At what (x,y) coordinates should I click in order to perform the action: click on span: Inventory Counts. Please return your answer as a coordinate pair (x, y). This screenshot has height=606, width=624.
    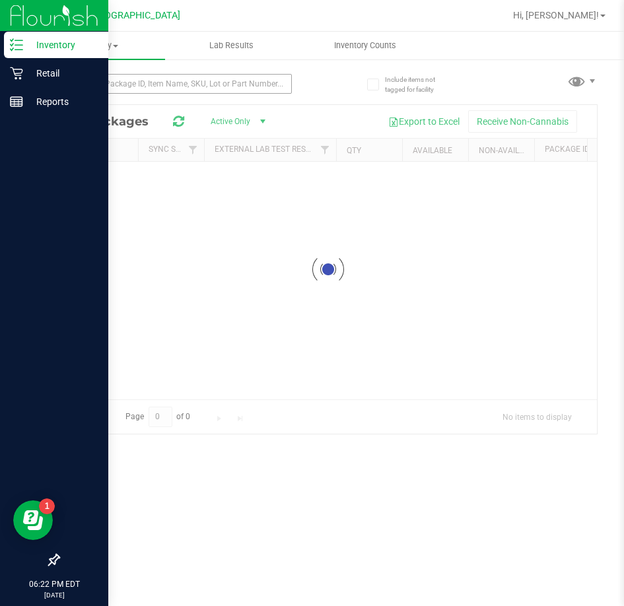
    Looking at the image, I should click on (365, 46).